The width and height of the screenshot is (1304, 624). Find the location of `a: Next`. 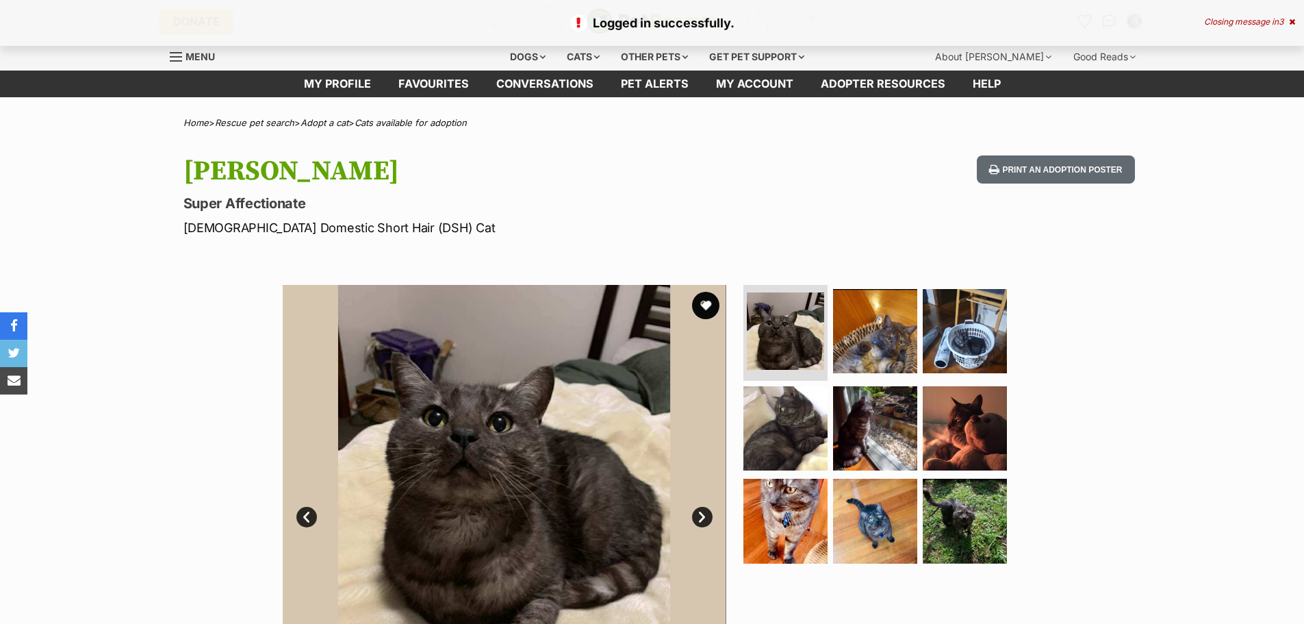

a: Next is located at coordinates (702, 517).